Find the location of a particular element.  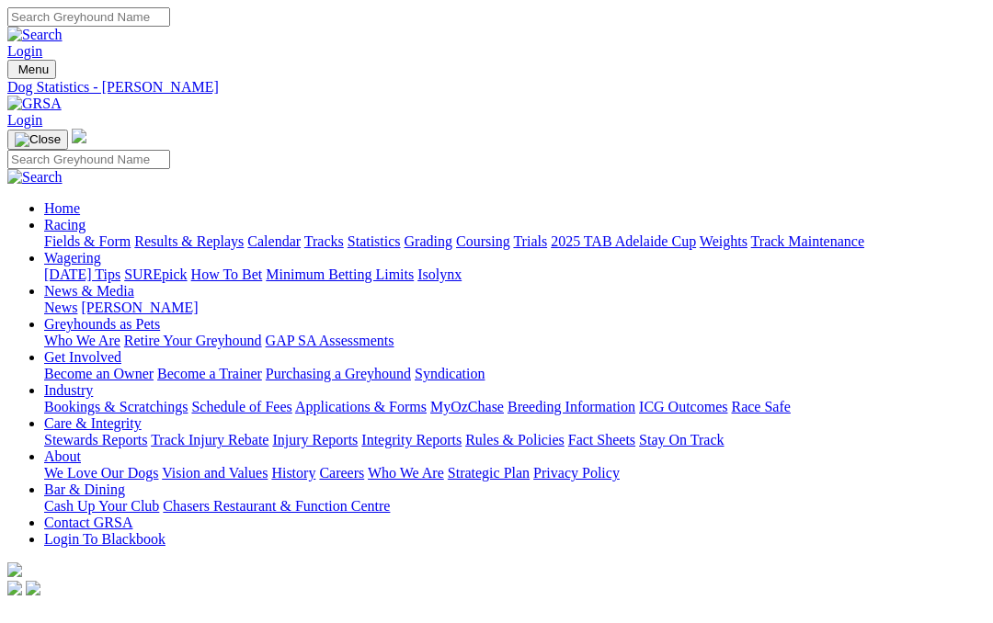

a: GAP SA Assessments is located at coordinates (330, 340).